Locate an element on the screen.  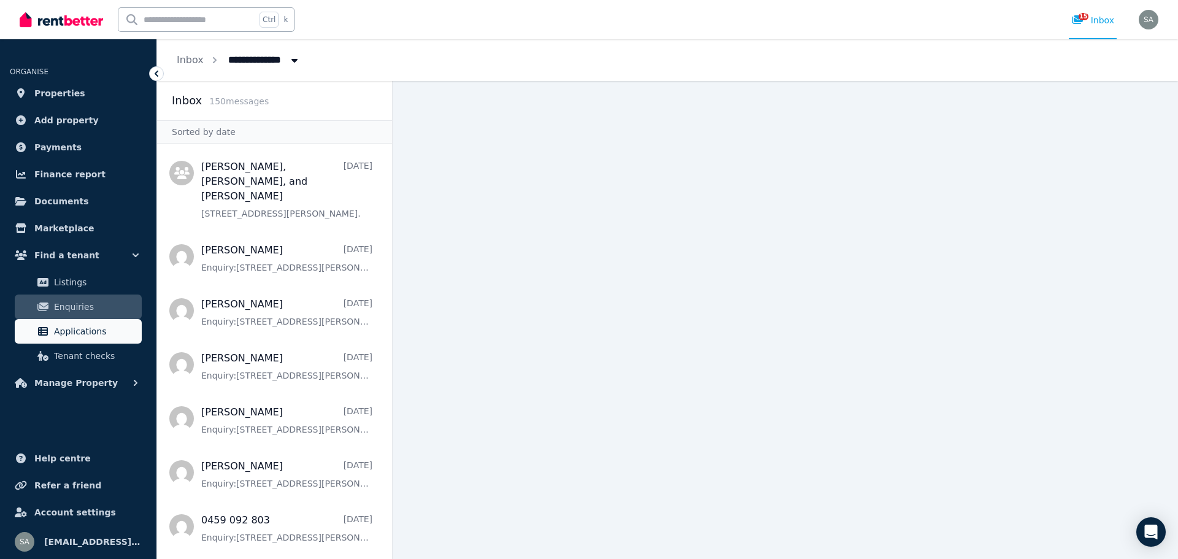
h2: Inbox is located at coordinates (186, 101).